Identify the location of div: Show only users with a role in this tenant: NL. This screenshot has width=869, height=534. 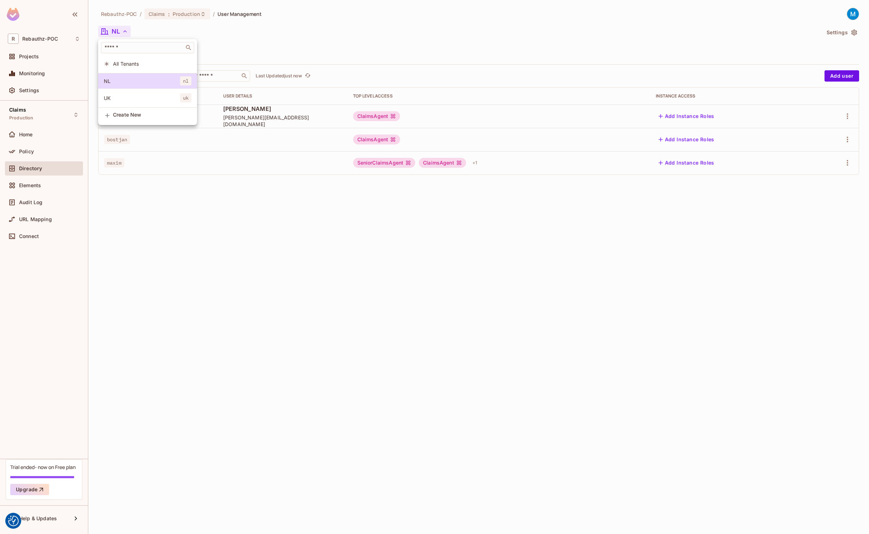
(148, 81).